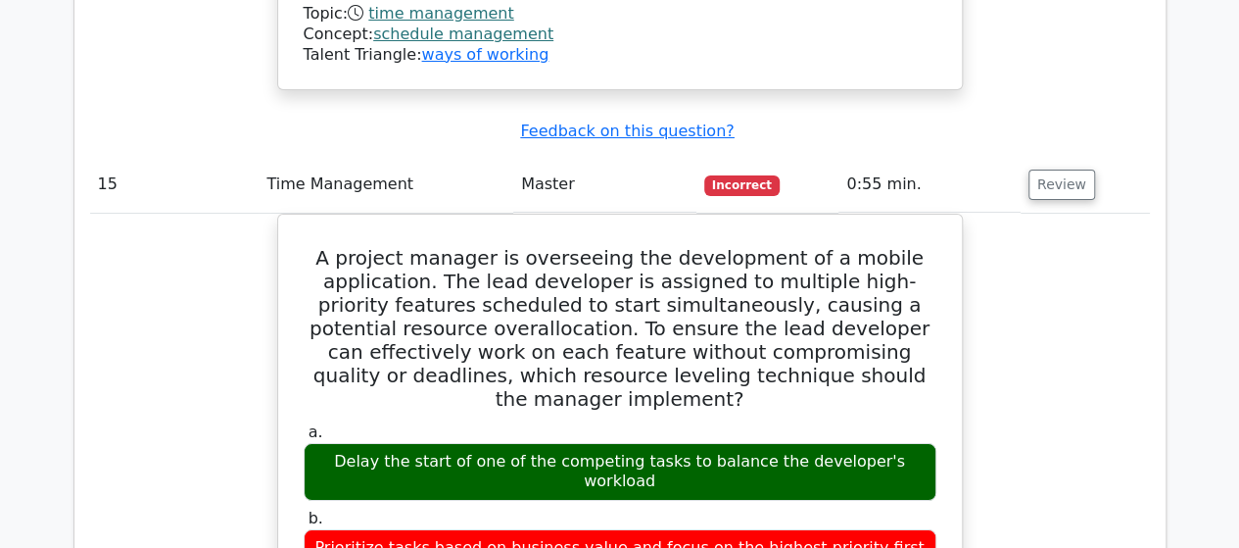  I want to click on a: Feedback on this question?, so click(627, 130).